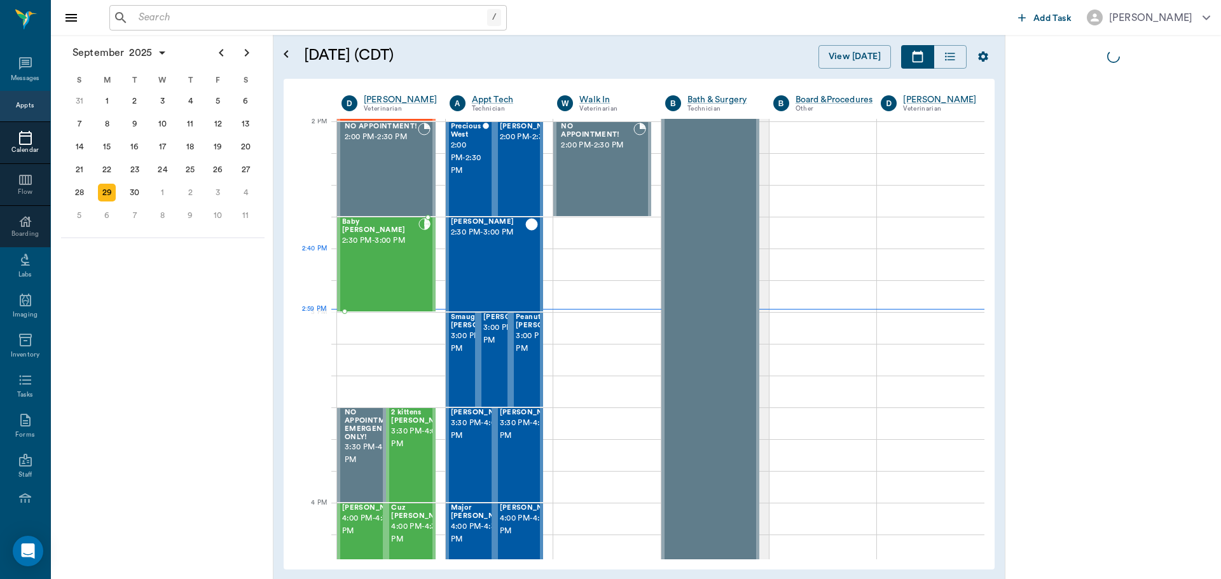  I want to click on div: W, so click(565, 103).